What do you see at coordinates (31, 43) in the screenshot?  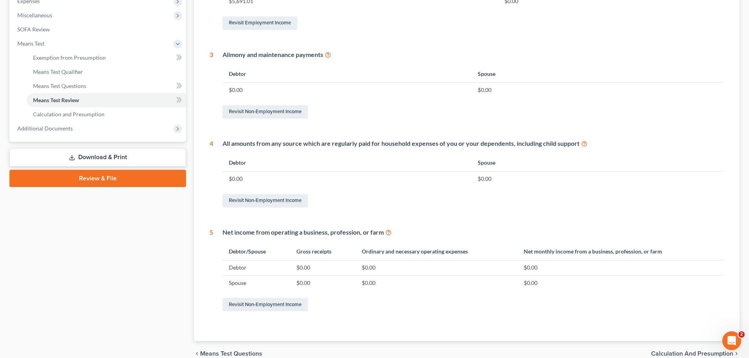 I see `span: Means Test` at bounding box center [31, 43].